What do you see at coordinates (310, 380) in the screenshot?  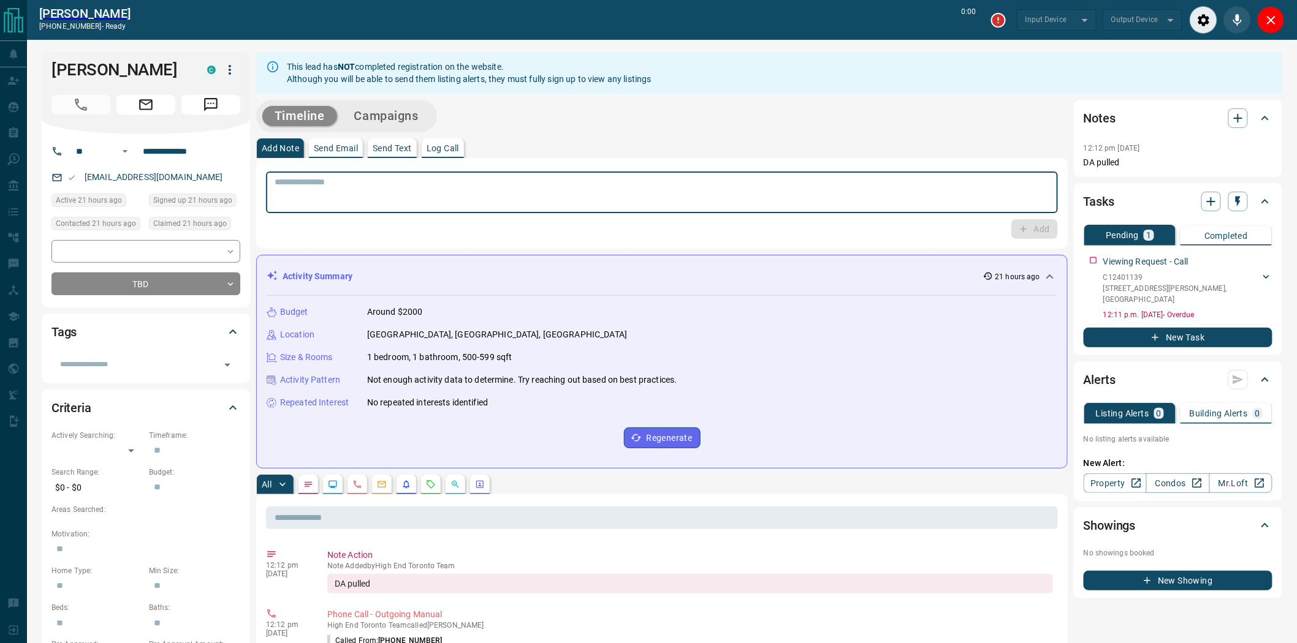 I see `p: Activity Pattern` at bounding box center [310, 380].